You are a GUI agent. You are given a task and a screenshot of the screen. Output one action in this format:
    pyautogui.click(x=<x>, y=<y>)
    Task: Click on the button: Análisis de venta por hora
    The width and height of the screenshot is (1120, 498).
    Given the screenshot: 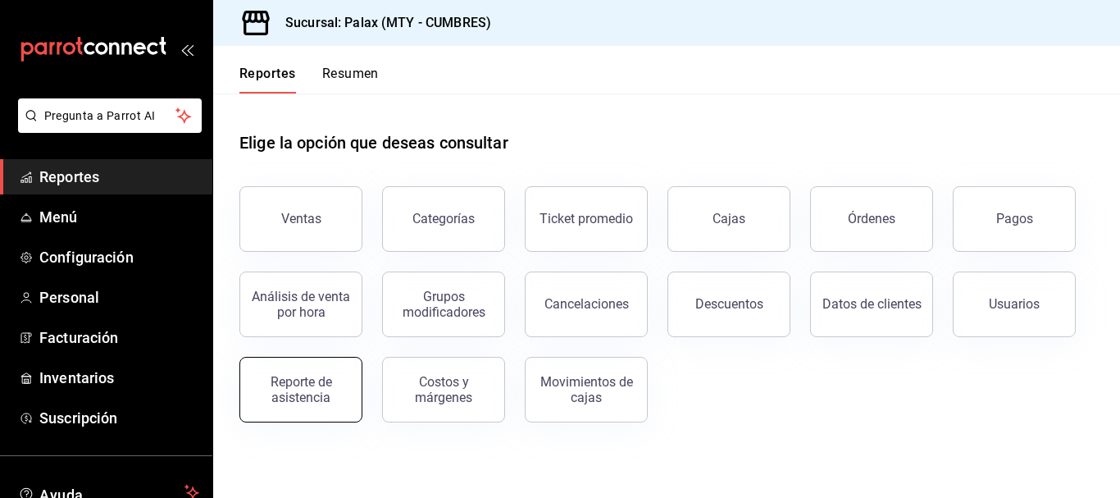 What is the action you would take?
    pyautogui.click(x=301, y=304)
    